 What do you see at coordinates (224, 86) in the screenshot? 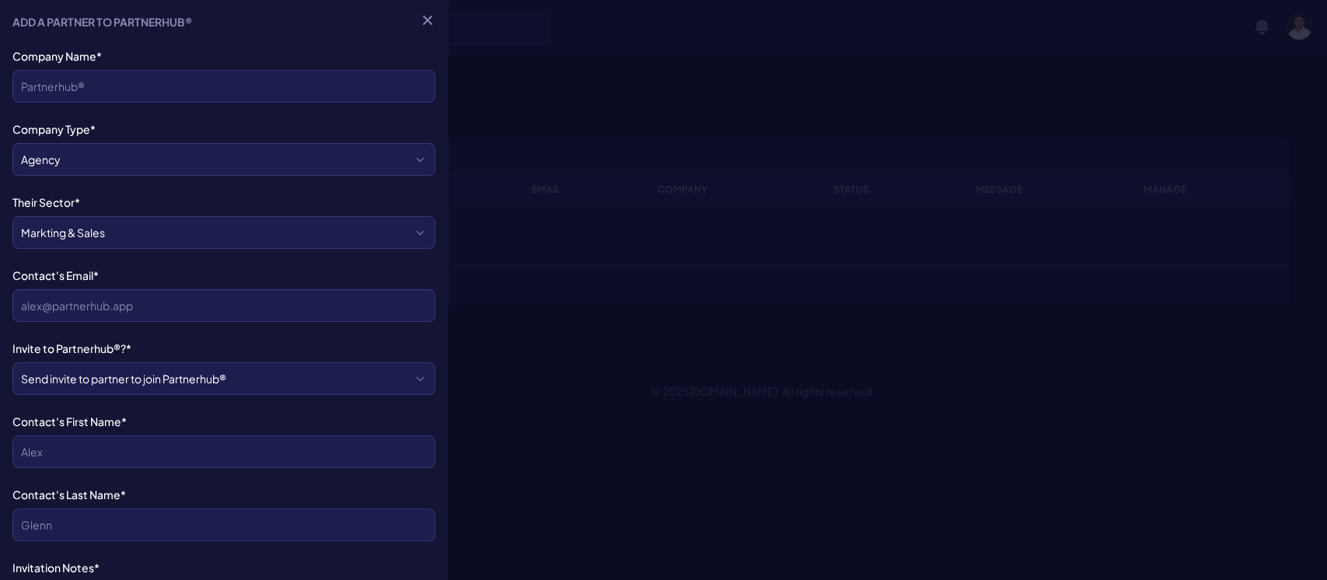
I see `input: Partnerhub®` at bounding box center [224, 86].